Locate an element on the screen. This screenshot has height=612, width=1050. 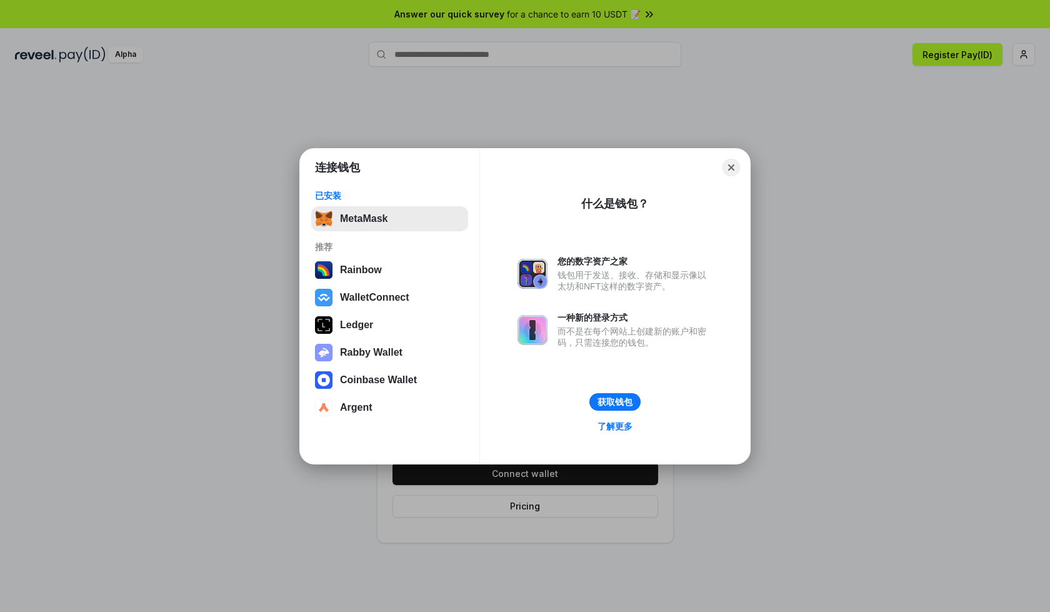
button: WalletConnect is located at coordinates (389, 298).